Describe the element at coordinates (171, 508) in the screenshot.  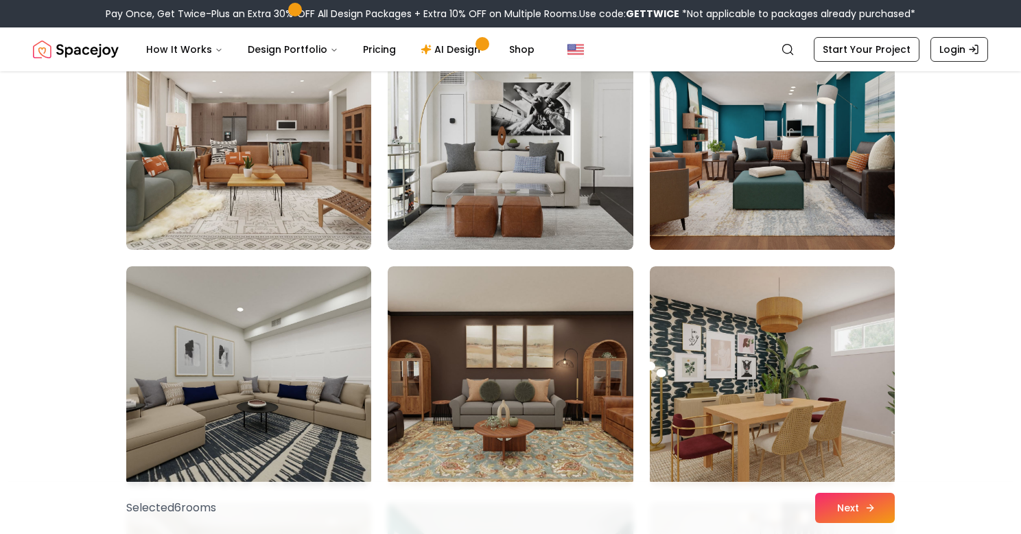
I see `p: Selected 6 room s` at that location.